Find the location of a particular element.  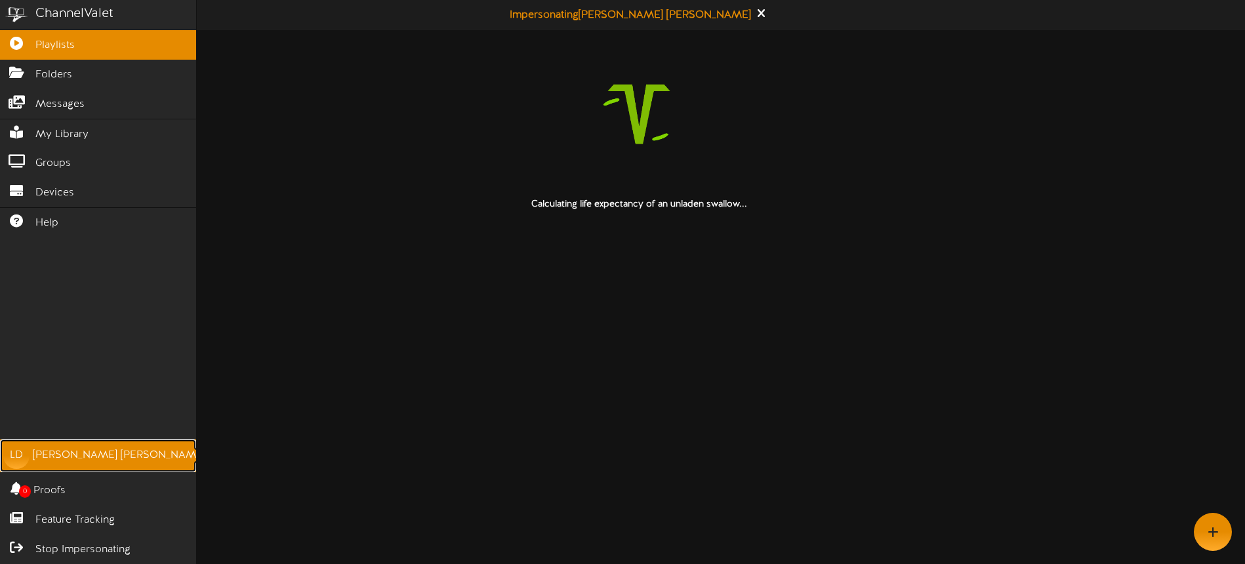

div: LD is located at coordinates (16, 456).